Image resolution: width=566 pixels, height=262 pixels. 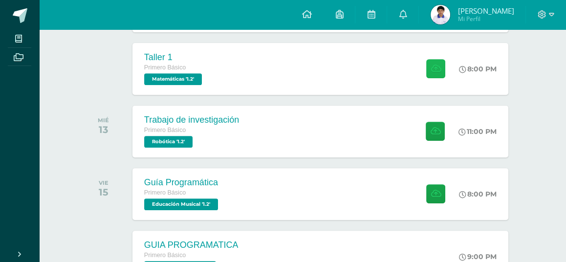 What do you see at coordinates (103, 120) in the screenshot?
I see `div: MIÉ` at bounding box center [103, 120].